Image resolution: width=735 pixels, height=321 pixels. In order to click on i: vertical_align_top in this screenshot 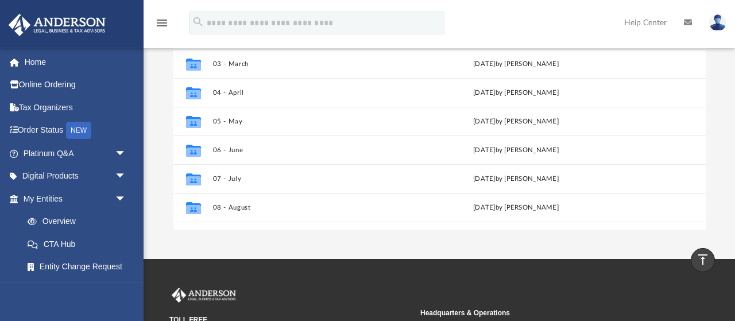, I will do `click(703, 260)`.